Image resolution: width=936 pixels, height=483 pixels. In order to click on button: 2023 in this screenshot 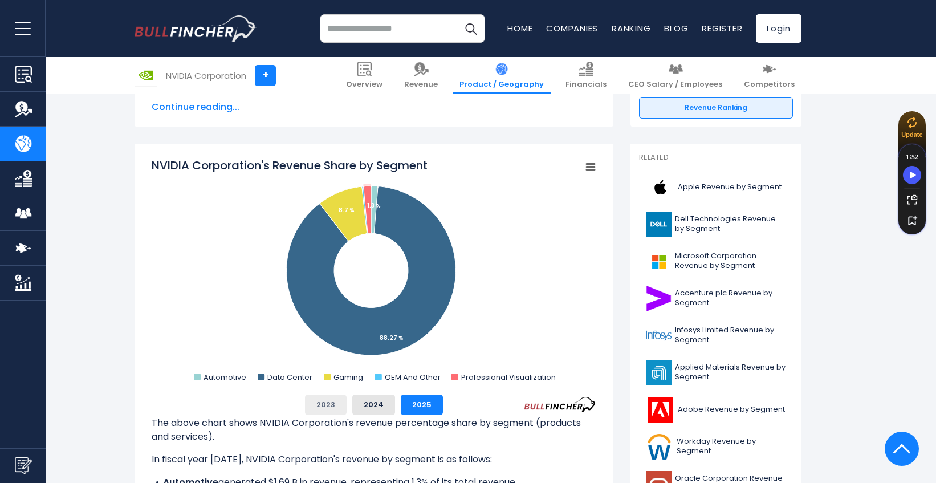, I will do `click(325, 405)`.